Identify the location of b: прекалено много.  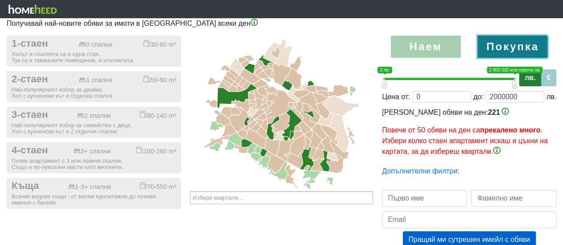
(510, 130).